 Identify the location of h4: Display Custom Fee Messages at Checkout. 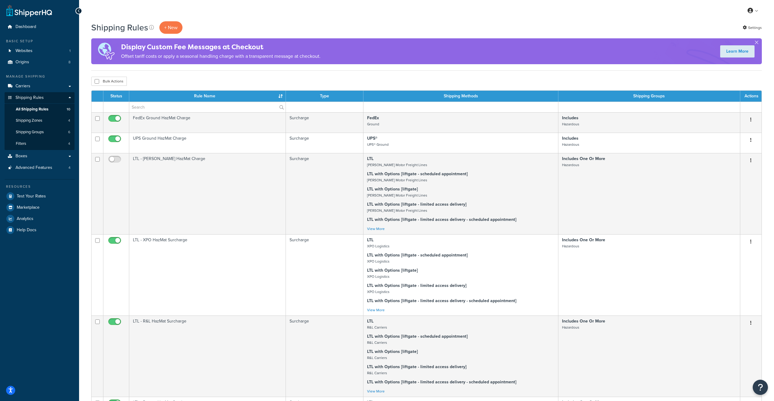
(221, 47).